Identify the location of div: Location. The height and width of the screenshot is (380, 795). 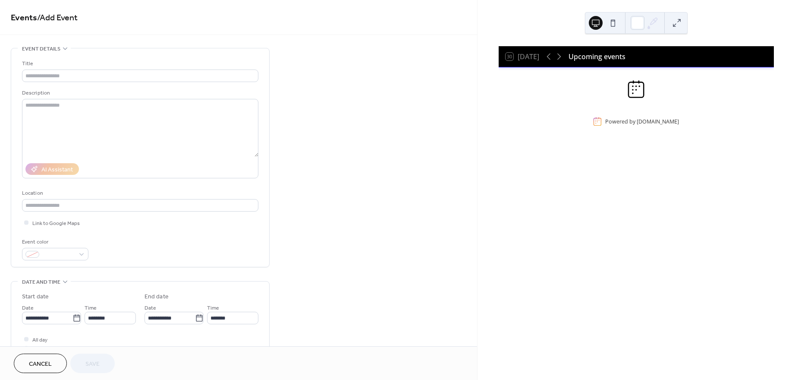
(139, 193).